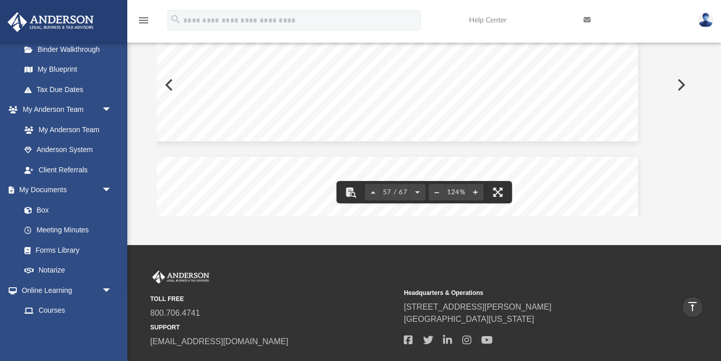 Image resolution: width=721 pixels, height=361 pixels. What do you see at coordinates (68, 170) in the screenshot?
I see `a: Client Referrals` at bounding box center [68, 170].